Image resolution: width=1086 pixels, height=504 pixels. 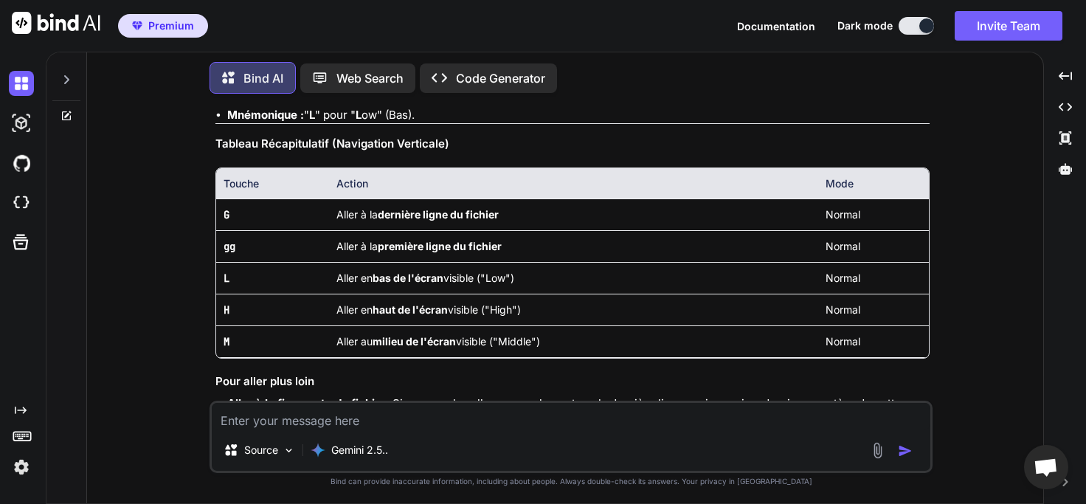 What do you see at coordinates (578, 115) in the screenshot?
I see `li: " " pour " ow" (Bas).` at bounding box center [578, 115].